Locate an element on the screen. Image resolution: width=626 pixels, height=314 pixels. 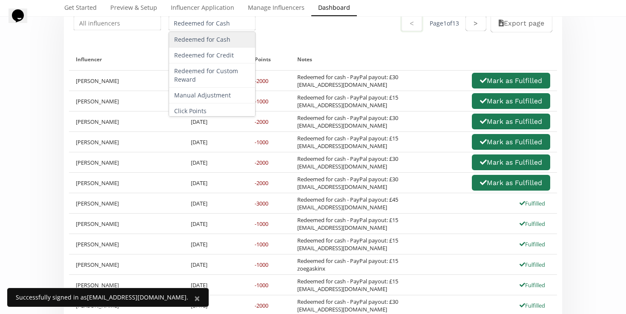
input: All types is located at coordinates (212, 23).